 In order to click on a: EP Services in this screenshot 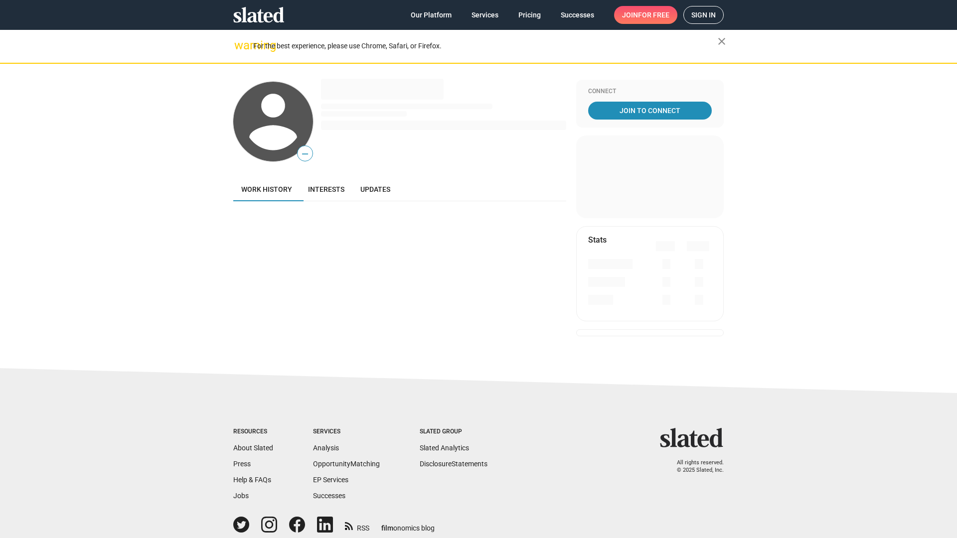, I will do `click(330, 480)`.